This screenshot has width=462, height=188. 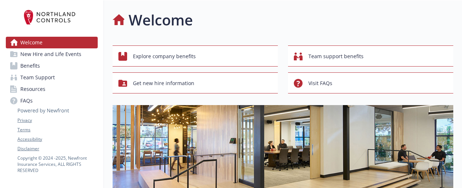 What do you see at coordinates (57, 164) in the screenshot?
I see `p: Copyright © 2024 - 2025 , Newfront Insurance Services, ALL RIGHTS RESERVED` at bounding box center [57, 164].